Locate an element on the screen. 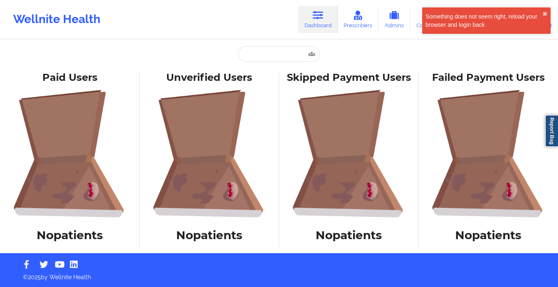 The height and width of the screenshot is (287, 558). div: Skipped Payment Users is located at coordinates (349, 77).